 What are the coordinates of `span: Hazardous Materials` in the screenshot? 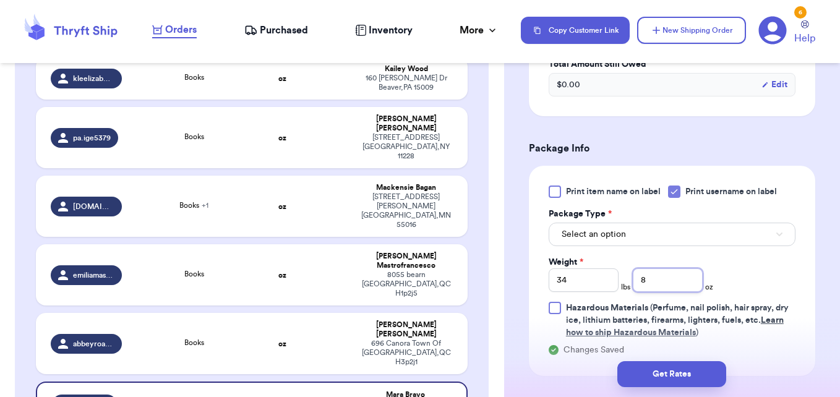 It's located at (607, 308).